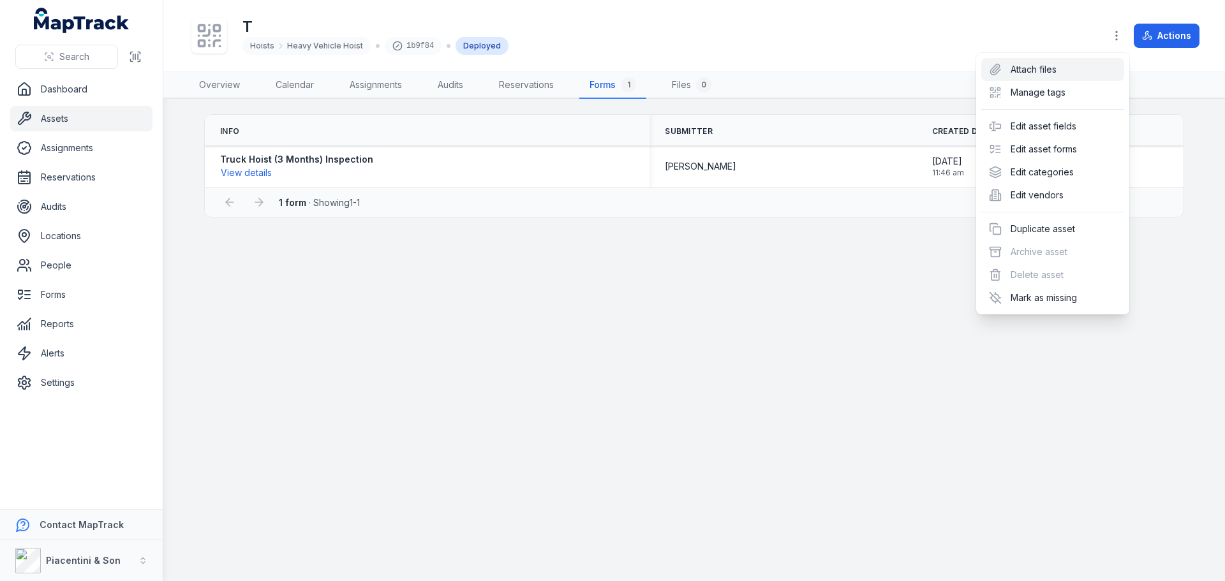  What do you see at coordinates (1053, 298) in the screenshot?
I see `div: Mark as missing` at bounding box center [1053, 298].